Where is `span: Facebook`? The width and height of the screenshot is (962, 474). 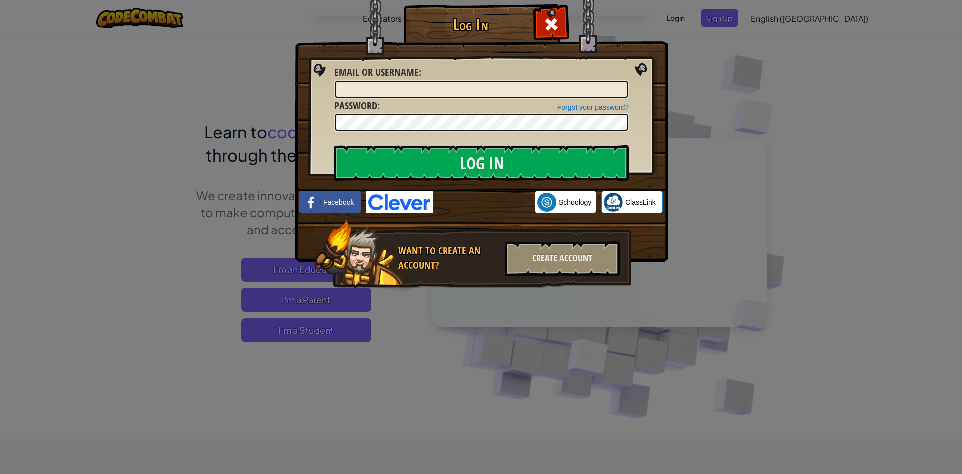 span: Facebook is located at coordinates (338, 202).